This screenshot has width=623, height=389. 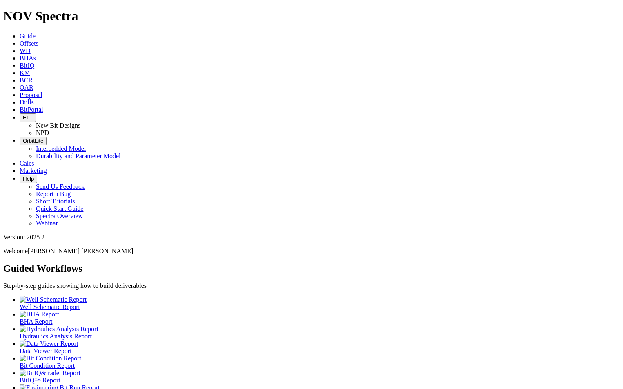 What do you see at coordinates (28, 179) in the screenshot?
I see `span: Help` at bounding box center [28, 179].